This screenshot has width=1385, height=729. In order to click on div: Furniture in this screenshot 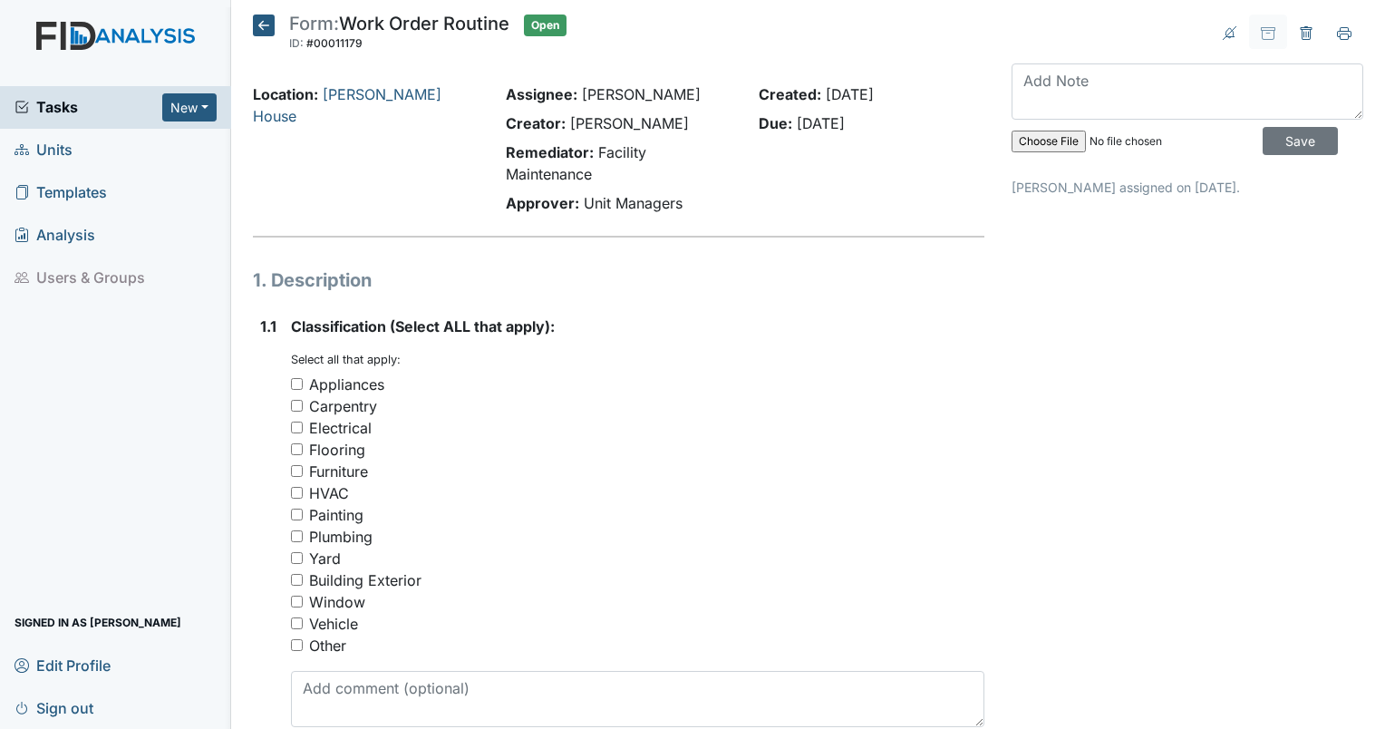, I will do `click(338, 471)`.